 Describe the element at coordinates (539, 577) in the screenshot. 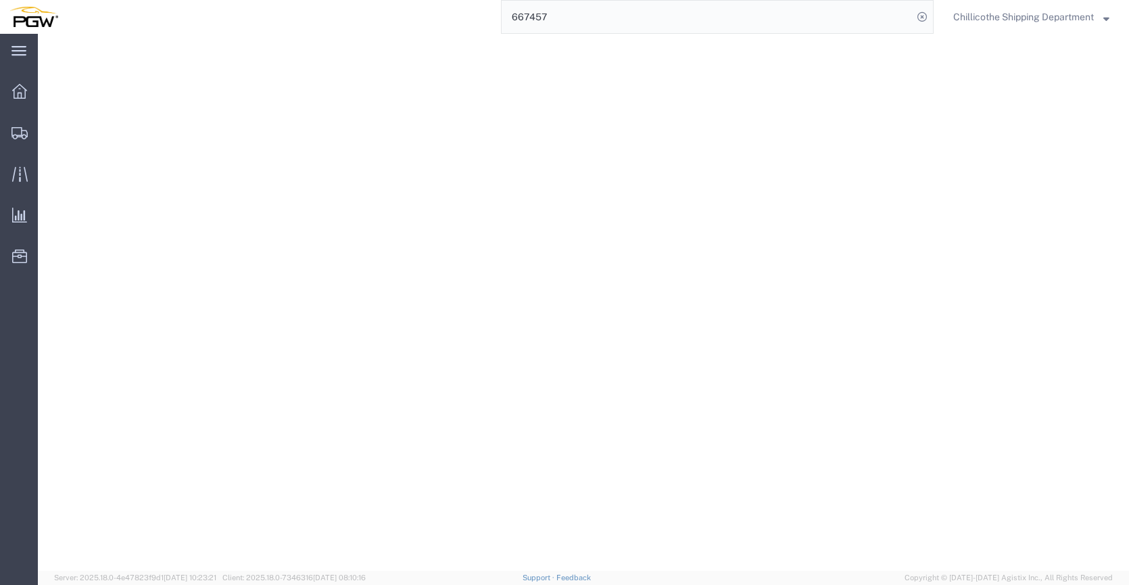

I see `a: Support` at that location.